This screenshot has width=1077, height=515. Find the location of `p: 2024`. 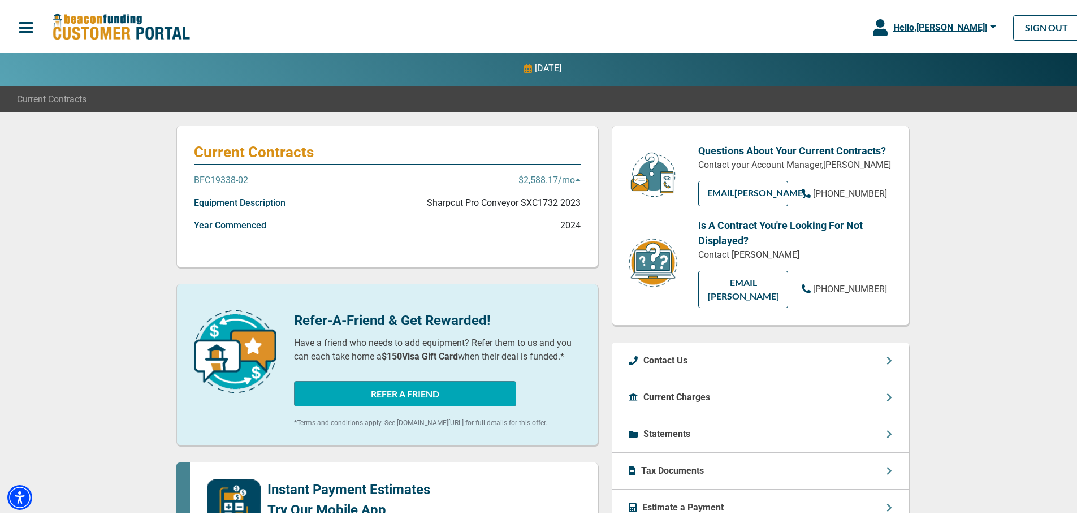

p: 2024 is located at coordinates (570, 223).